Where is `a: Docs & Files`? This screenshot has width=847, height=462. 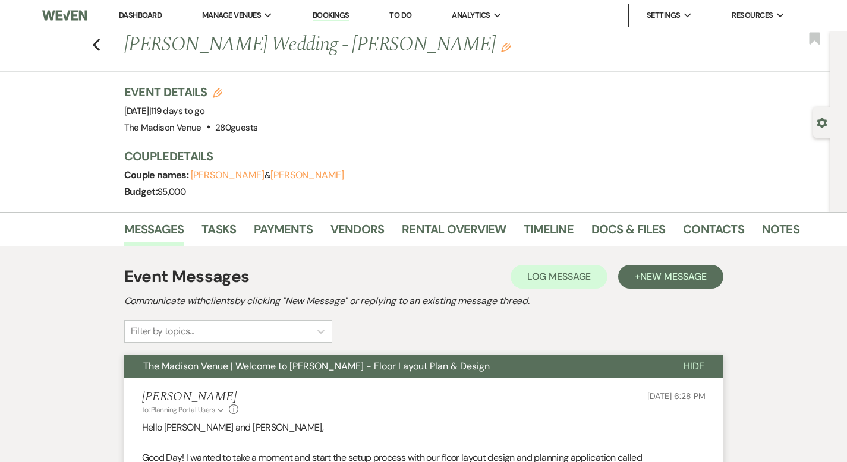 a: Docs & Files is located at coordinates (628, 233).